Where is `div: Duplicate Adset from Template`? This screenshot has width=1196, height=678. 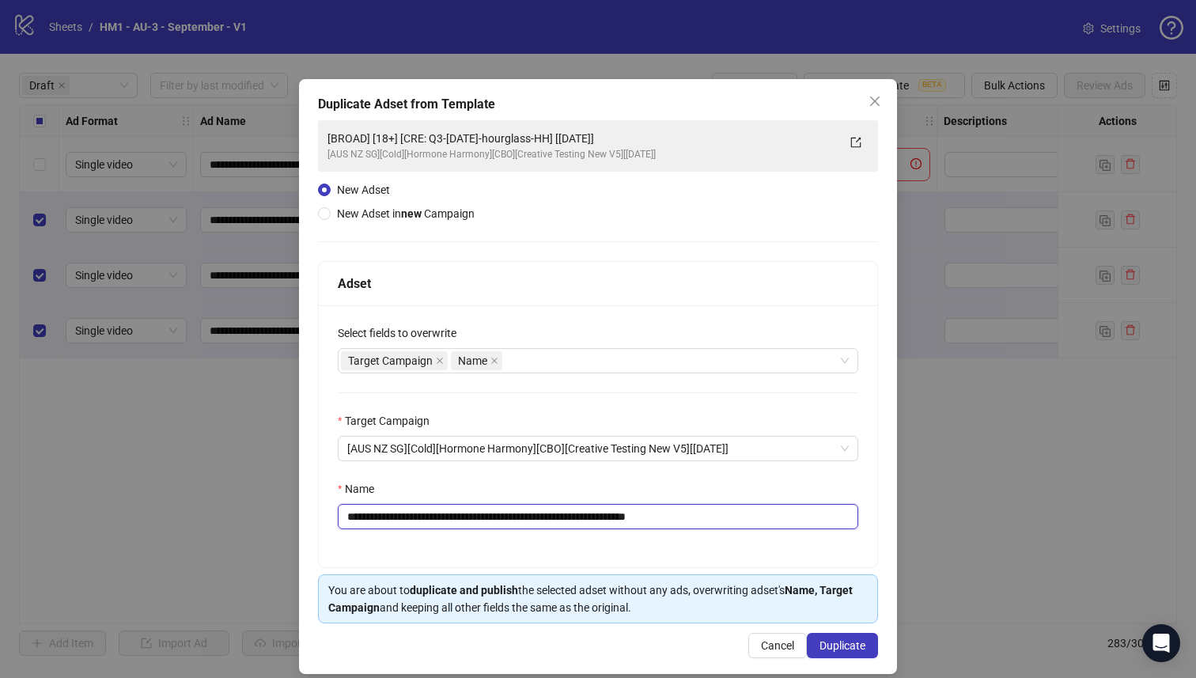 div: Duplicate Adset from Template is located at coordinates (598, 104).